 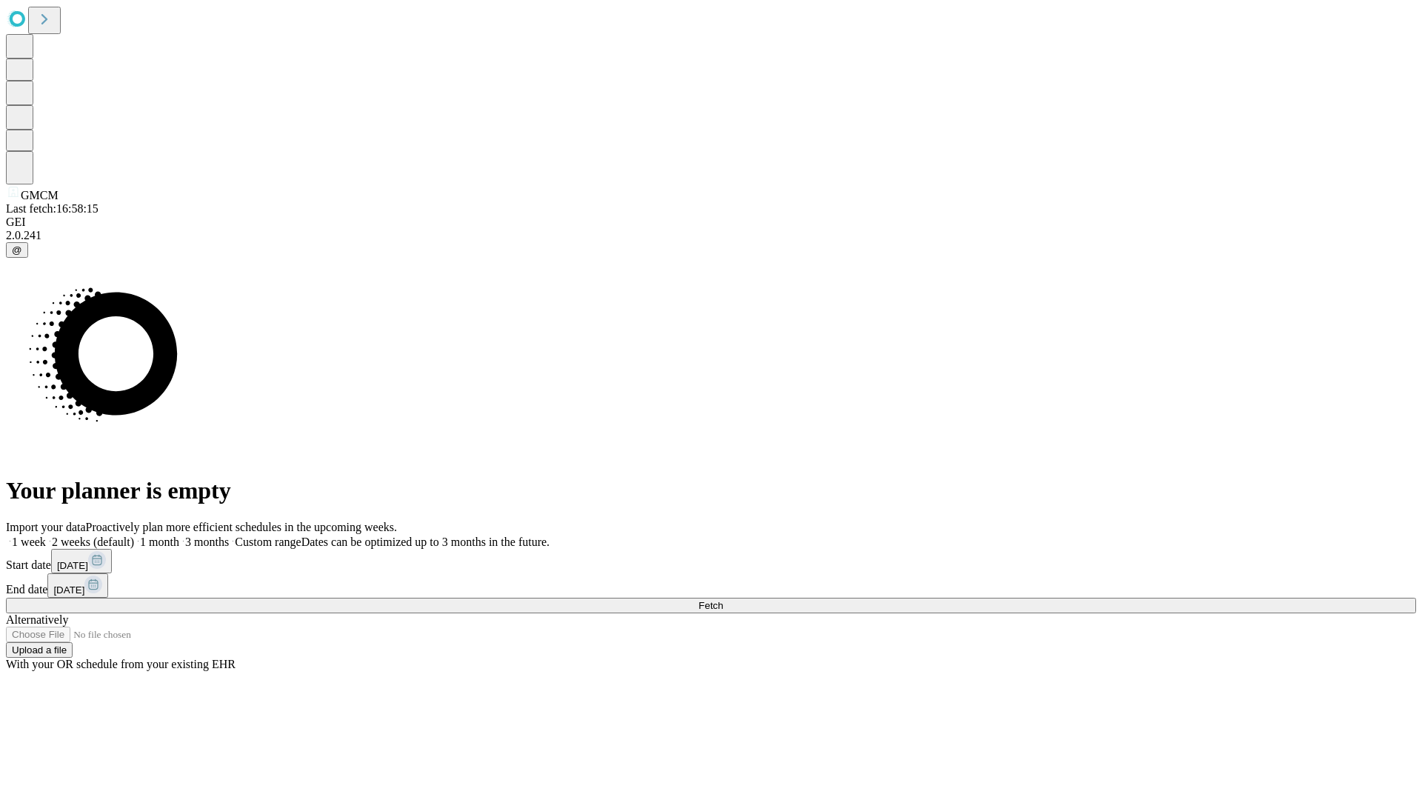 What do you see at coordinates (52, 208) in the screenshot?
I see `span: Last fetch: 16:58:15` at bounding box center [52, 208].